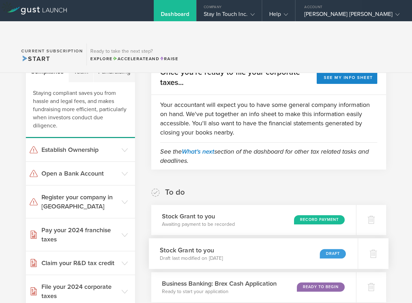 This screenshot has width=412, height=303. I want to click on span: Start, so click(35, 59).